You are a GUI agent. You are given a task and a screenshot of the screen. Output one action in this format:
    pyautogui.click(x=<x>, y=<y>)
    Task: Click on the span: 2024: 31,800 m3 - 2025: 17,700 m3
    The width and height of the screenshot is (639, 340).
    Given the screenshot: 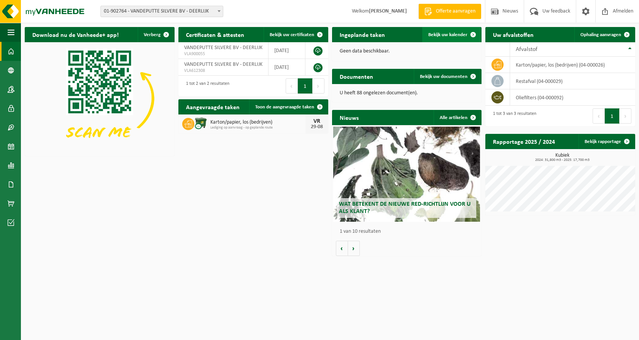 What is the action you would take?
    pyautogui.click(x=562, y=160)
    